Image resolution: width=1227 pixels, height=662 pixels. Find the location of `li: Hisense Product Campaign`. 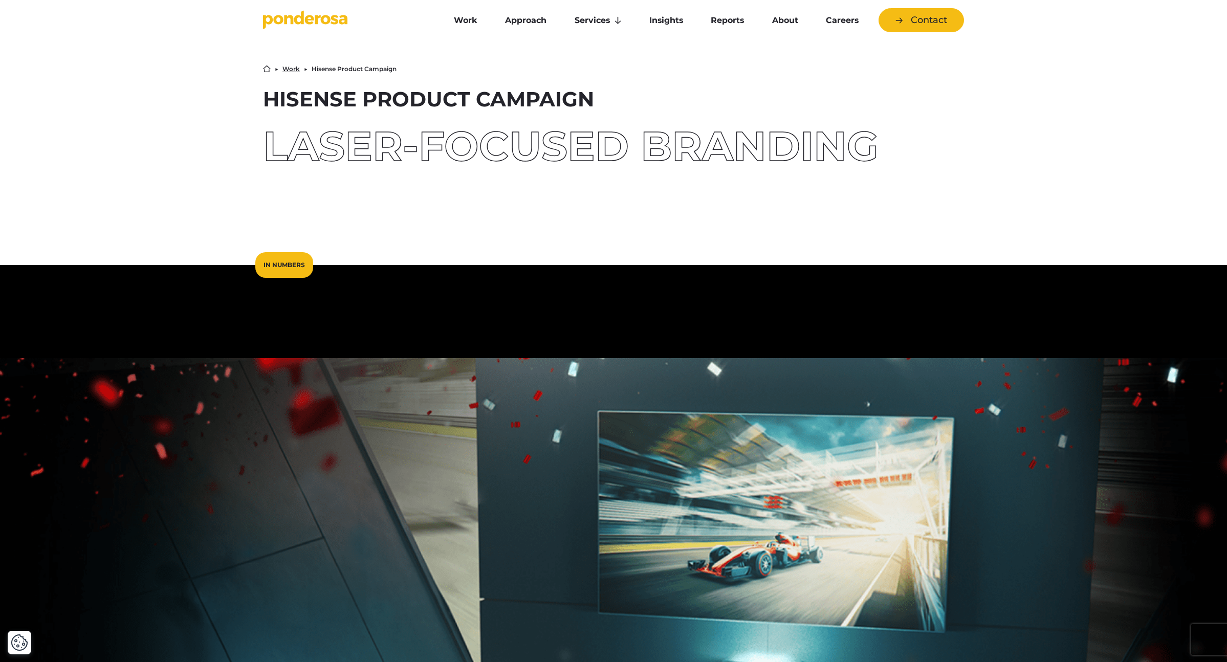

li: Hisense Product Campaign is located at coordinates (354, 69).